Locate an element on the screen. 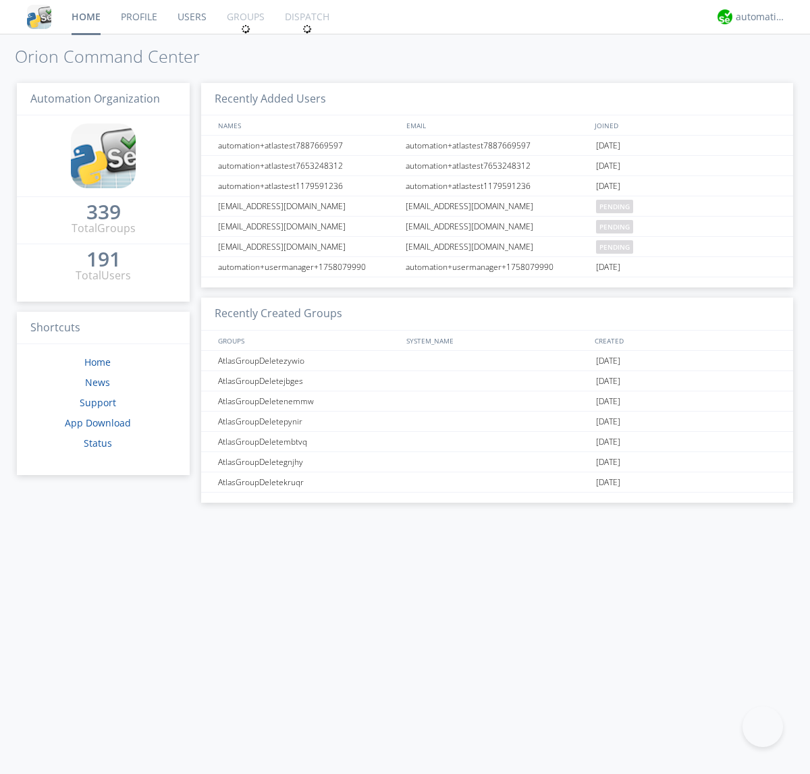 This screenshot has height=774, width=810. div: 191 is located at coordinates (103, 259).